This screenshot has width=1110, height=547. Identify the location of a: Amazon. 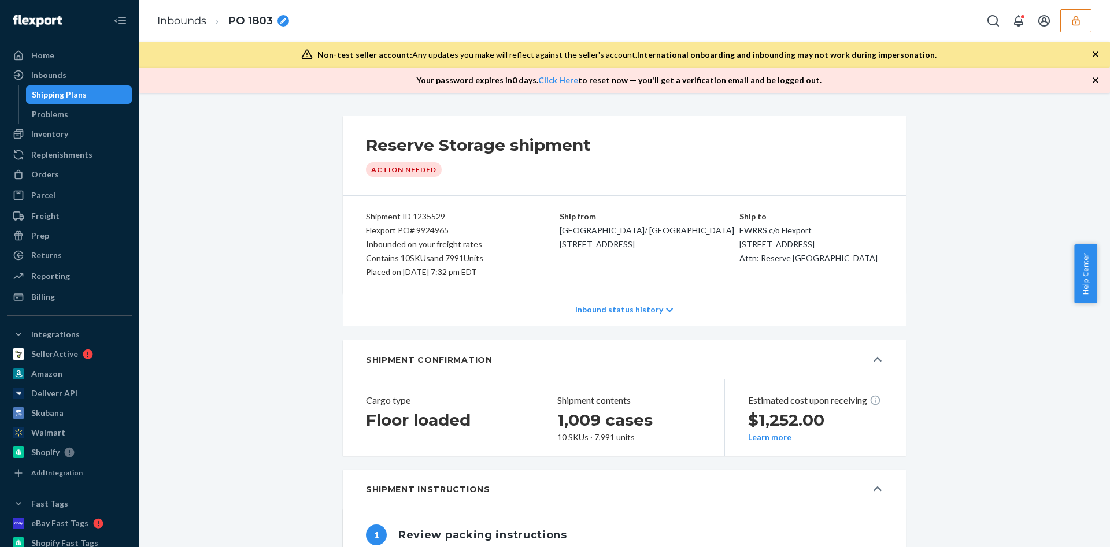
(69, 374).